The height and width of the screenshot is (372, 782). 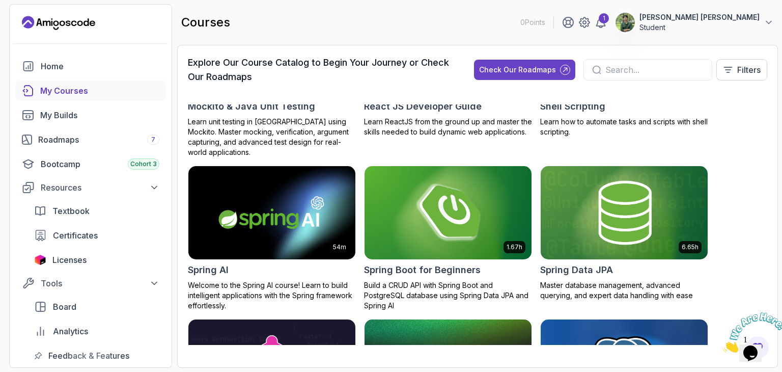 What do you see at coordinates (525, 70) in the screenshot?
I see `a: Check Our Roadmaps` at bounding box center [525, 70].